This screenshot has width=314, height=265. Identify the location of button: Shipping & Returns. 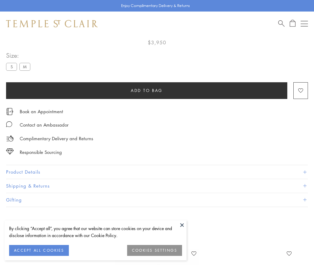
(157, 186).